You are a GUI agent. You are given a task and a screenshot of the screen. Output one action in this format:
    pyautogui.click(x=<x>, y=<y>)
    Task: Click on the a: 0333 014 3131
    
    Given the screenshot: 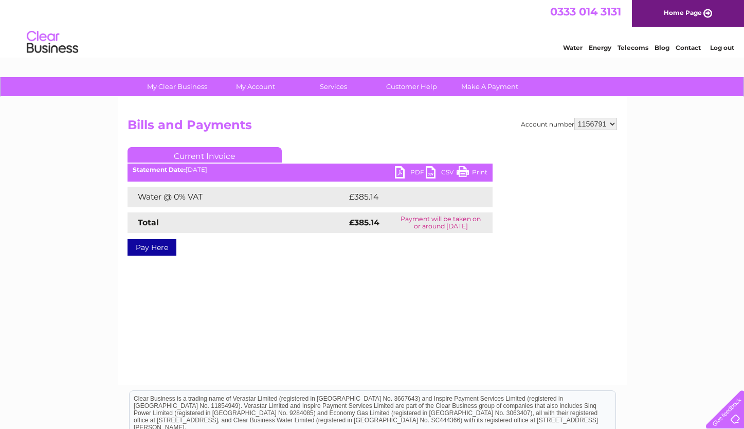 What is the action you would take?
    pyautogui.click(x=586, y=11)
    